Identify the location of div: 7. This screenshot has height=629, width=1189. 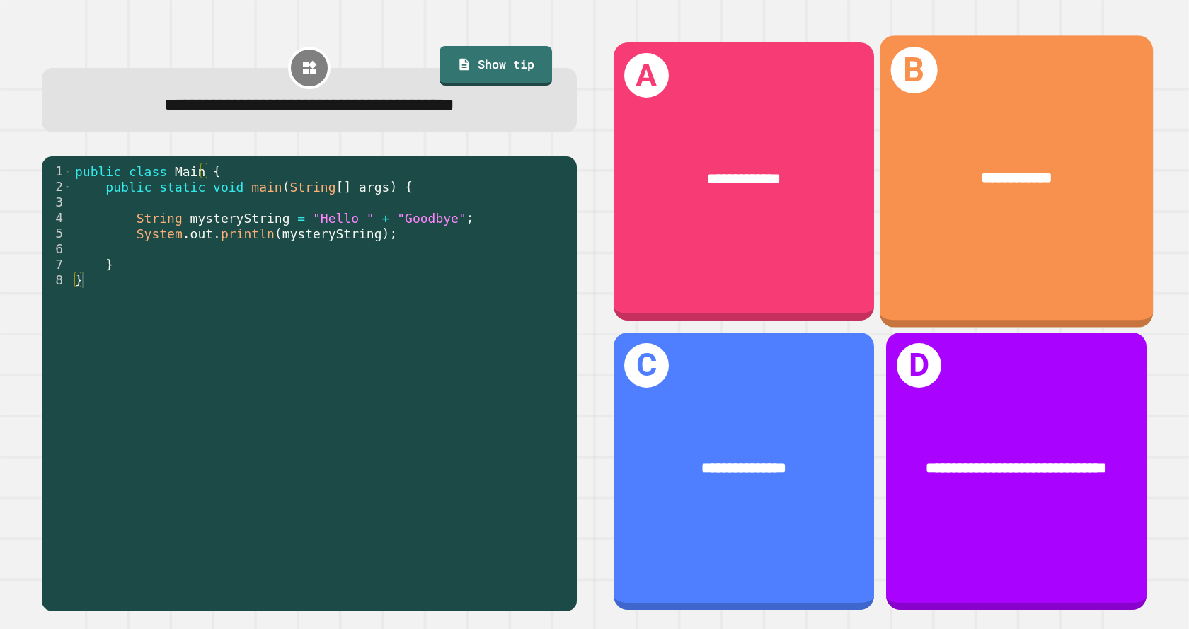
(57, 265).